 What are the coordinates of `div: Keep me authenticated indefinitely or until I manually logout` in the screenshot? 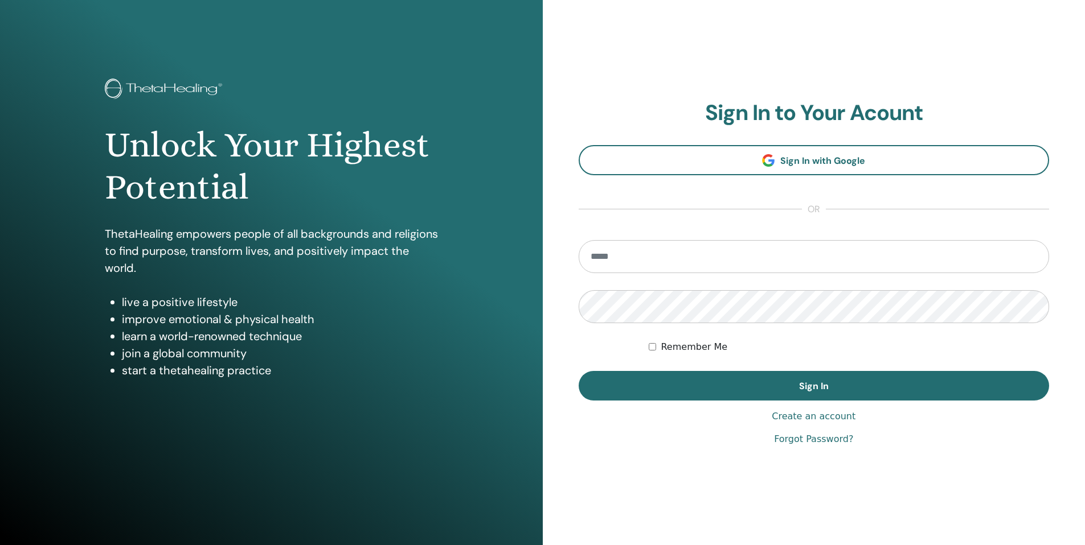 It's located at (848, 347).